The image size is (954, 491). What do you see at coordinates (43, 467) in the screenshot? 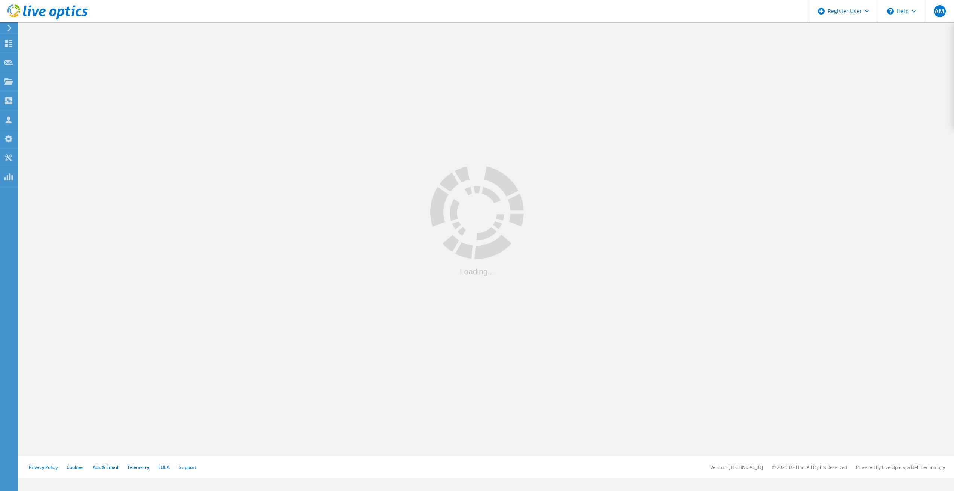
I see `a: Privacy Policy` at bounding box center [43, 467].